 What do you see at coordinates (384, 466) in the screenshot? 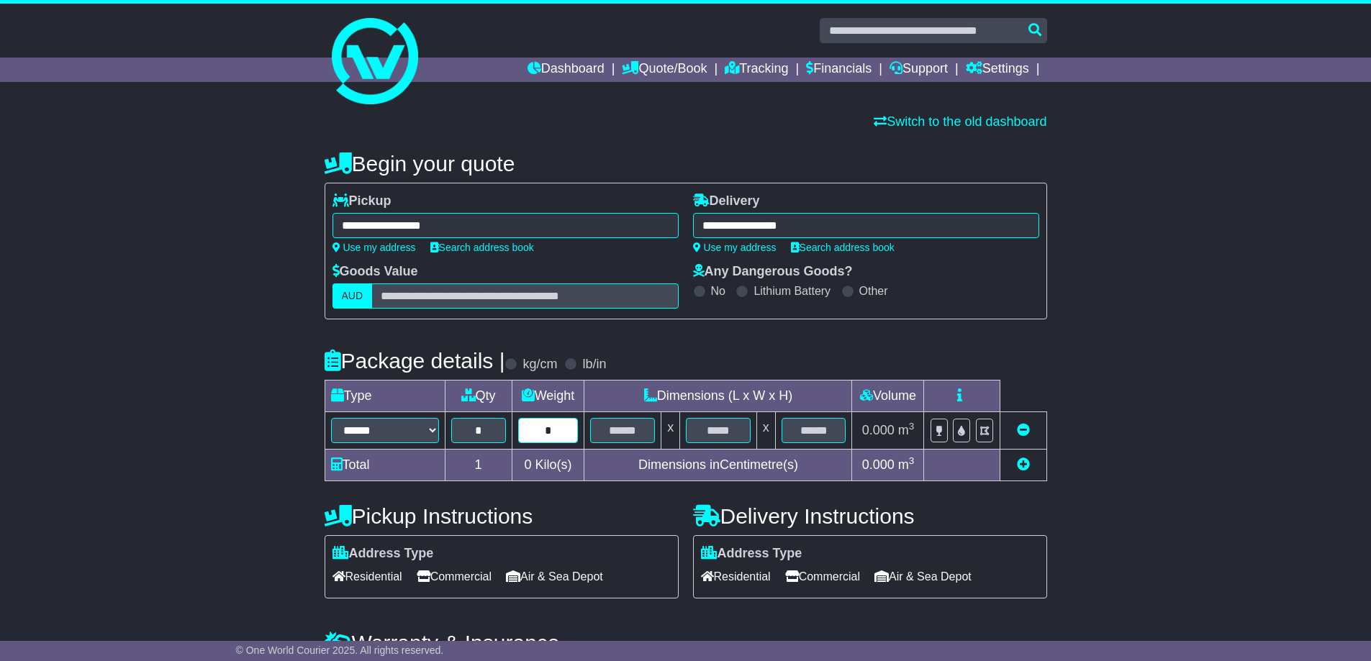
I see `td: Total` at bounding box center [384, 466].